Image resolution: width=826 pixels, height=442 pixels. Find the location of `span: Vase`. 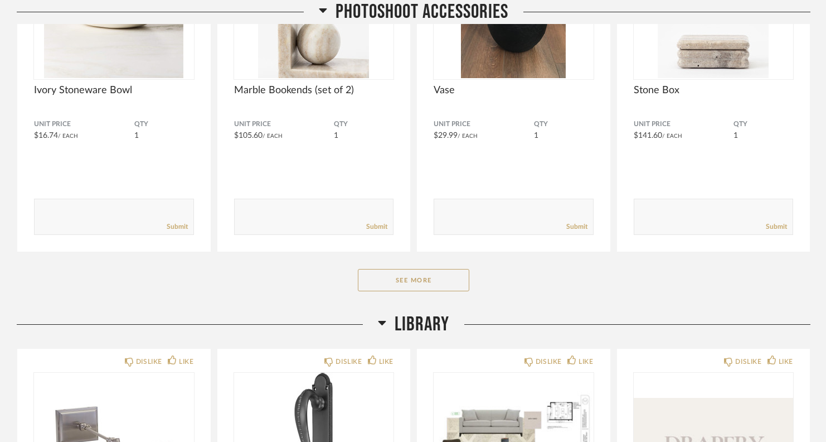

span: Vase is located at coordinates (514, 90).